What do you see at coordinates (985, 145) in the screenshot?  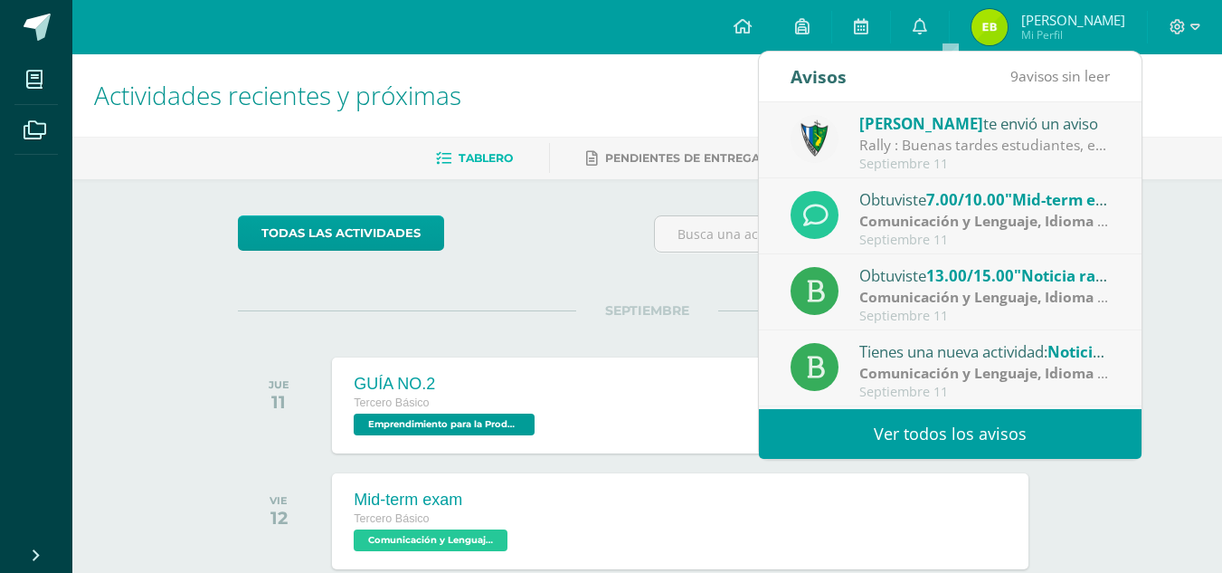 I see `div: Rally : Buenas tardes estudiantes, es un gusto saludarlos. Por este medio se informa que los jóve...` at bounding box center [985, 145].